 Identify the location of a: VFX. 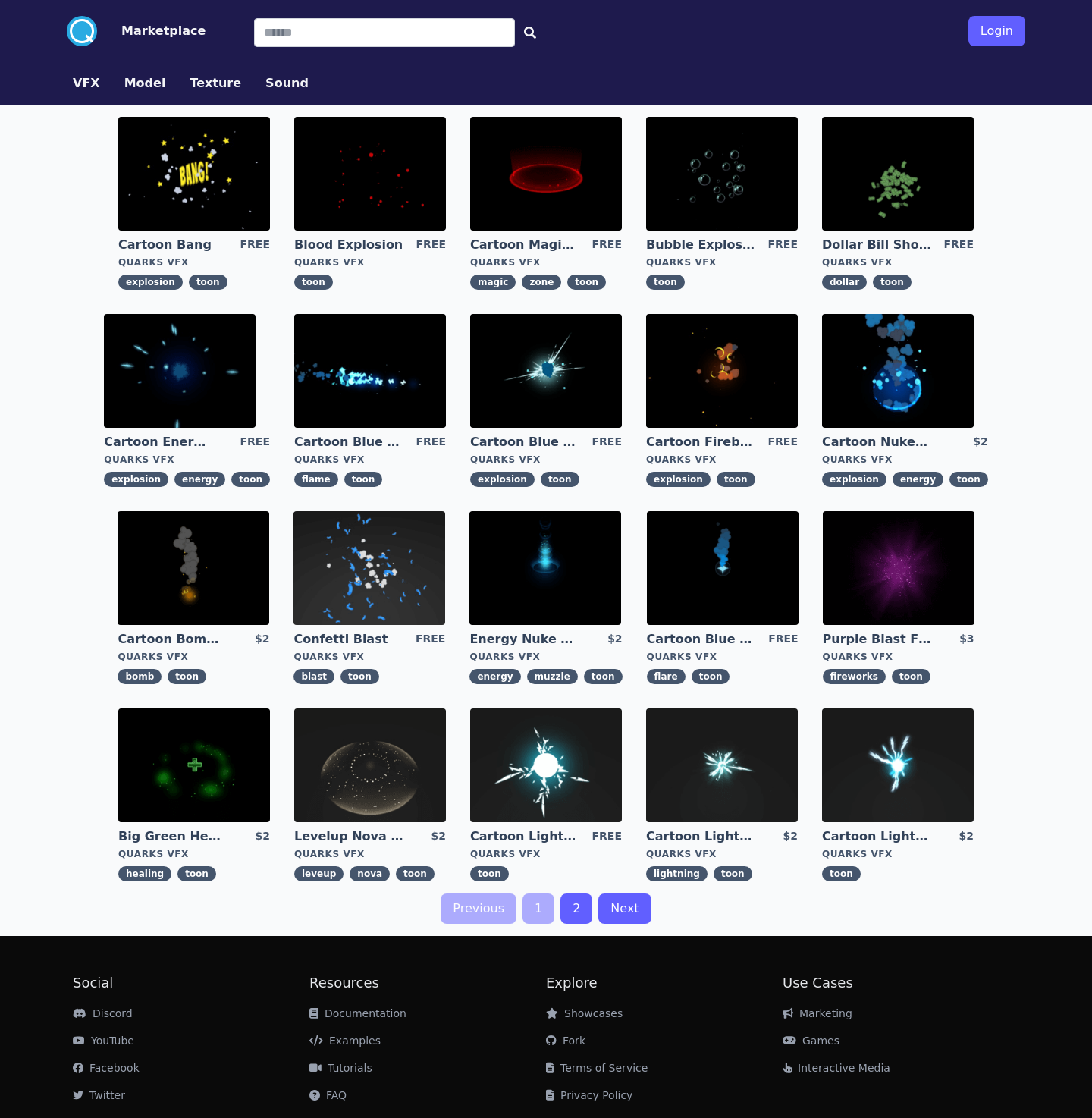
(86, 83).